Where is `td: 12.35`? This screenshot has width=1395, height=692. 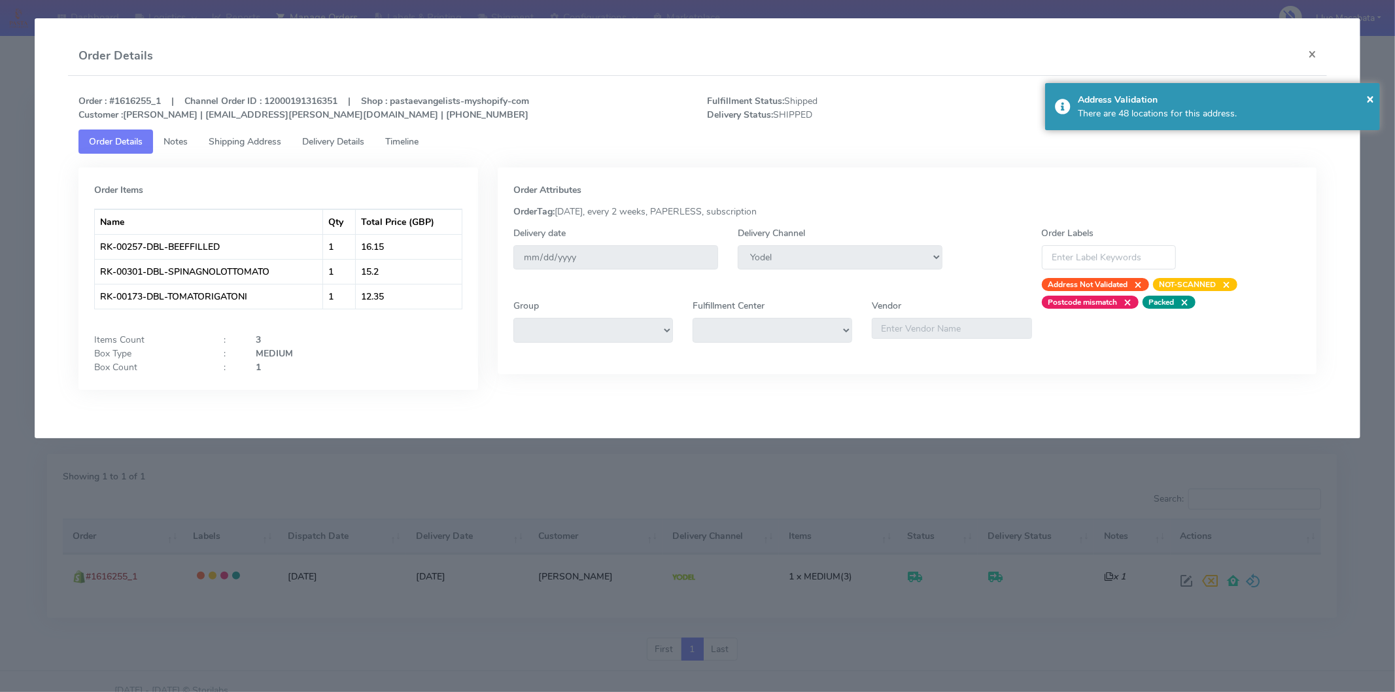
td: 12.35 is located at coordinates (409, 296).